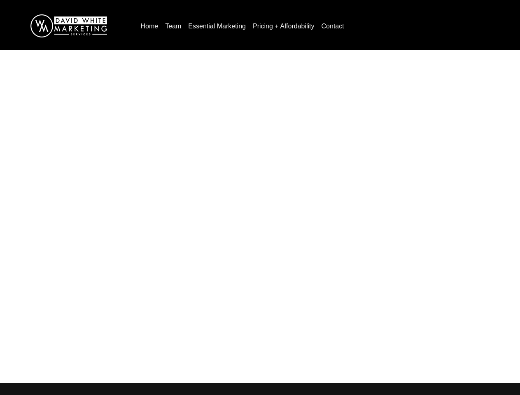 The height and width of the screenshot is (395, 520). Describe the element at coordinates (332, 26) in the screenshot. I see `a: Contact` at that location.